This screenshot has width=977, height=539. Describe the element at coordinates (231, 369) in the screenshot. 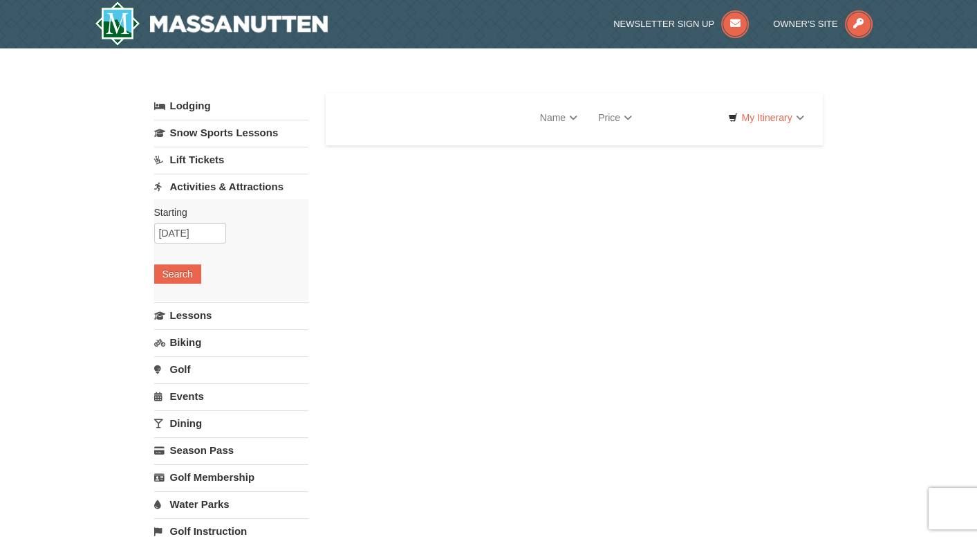

I see `a: Golf` at that location.